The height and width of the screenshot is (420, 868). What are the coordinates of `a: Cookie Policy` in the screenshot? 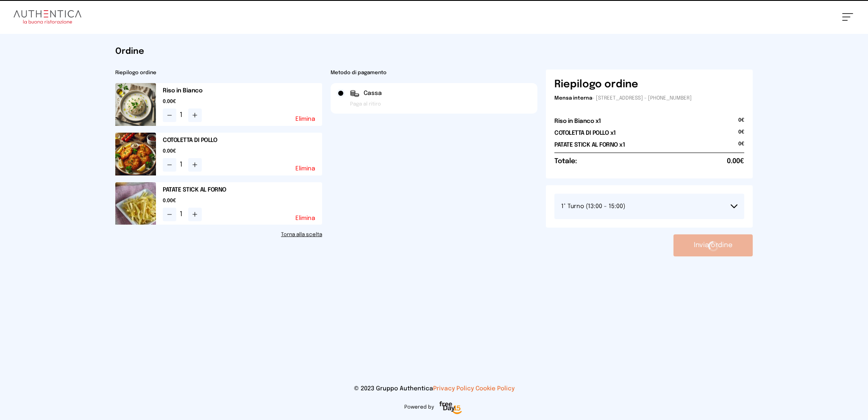 It's located at (495, 389).